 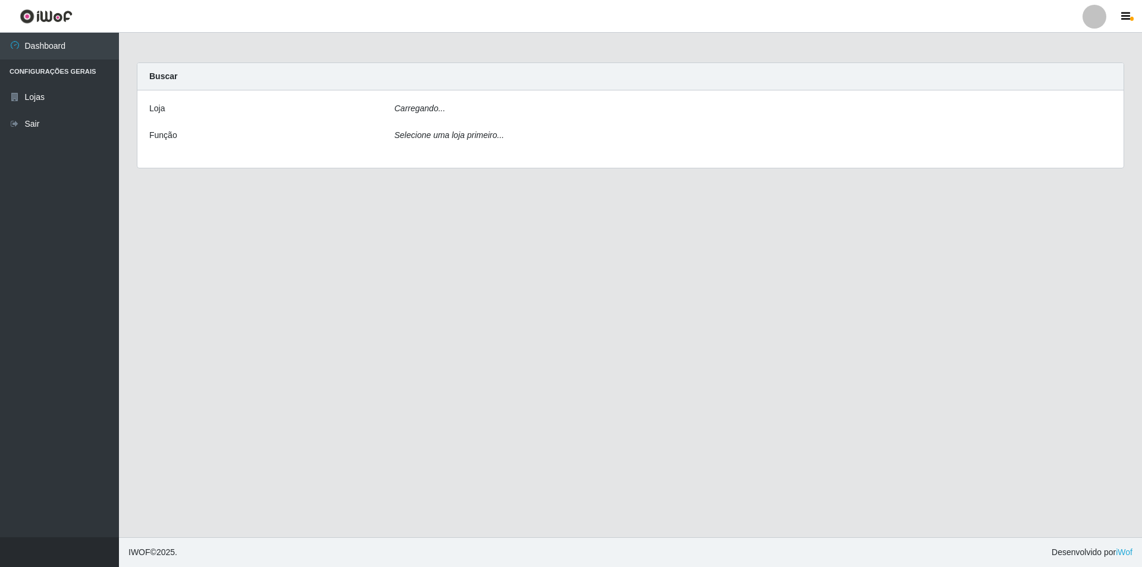 I want to click on span: IWOF, so click(x=139, y=552).